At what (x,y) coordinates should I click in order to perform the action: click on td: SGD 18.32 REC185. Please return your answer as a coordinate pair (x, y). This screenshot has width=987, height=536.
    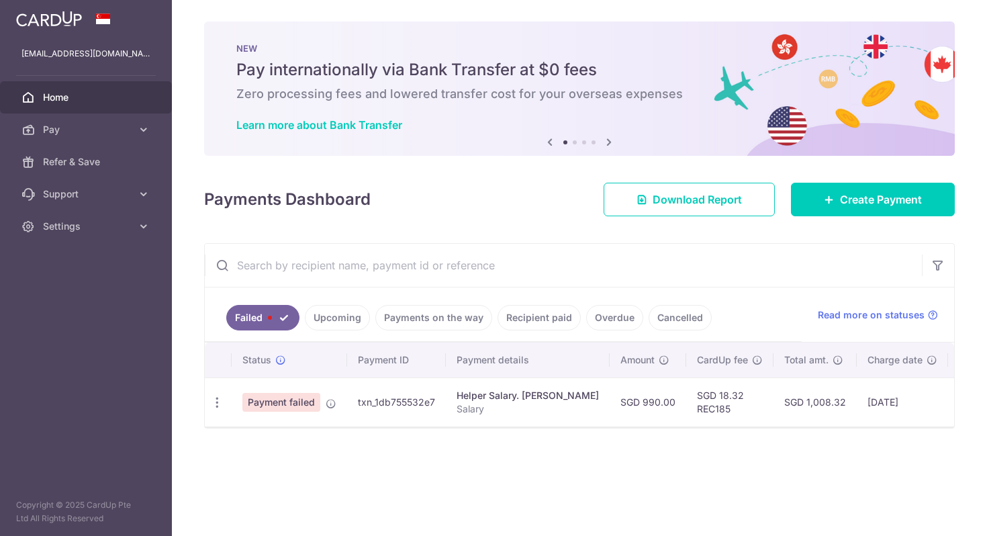
    Looking at the image, I should click on (730, 402).